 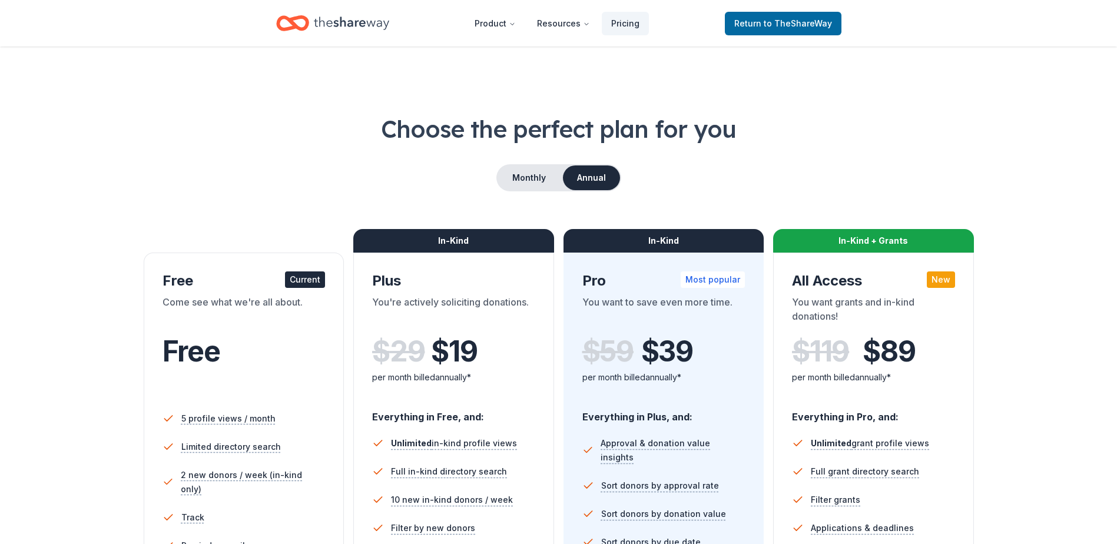 I want to click on div: All Access, so click(x=873, y=281).